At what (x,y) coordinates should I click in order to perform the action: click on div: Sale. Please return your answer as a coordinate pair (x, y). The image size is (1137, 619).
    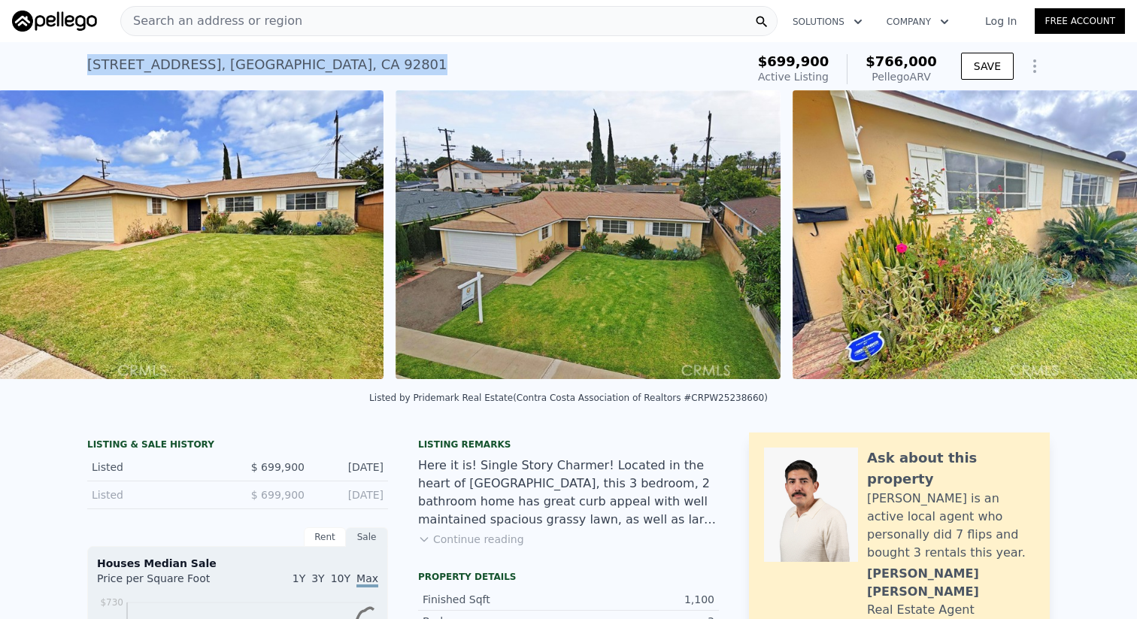
    Looking at the image, I should click on (367, 537).